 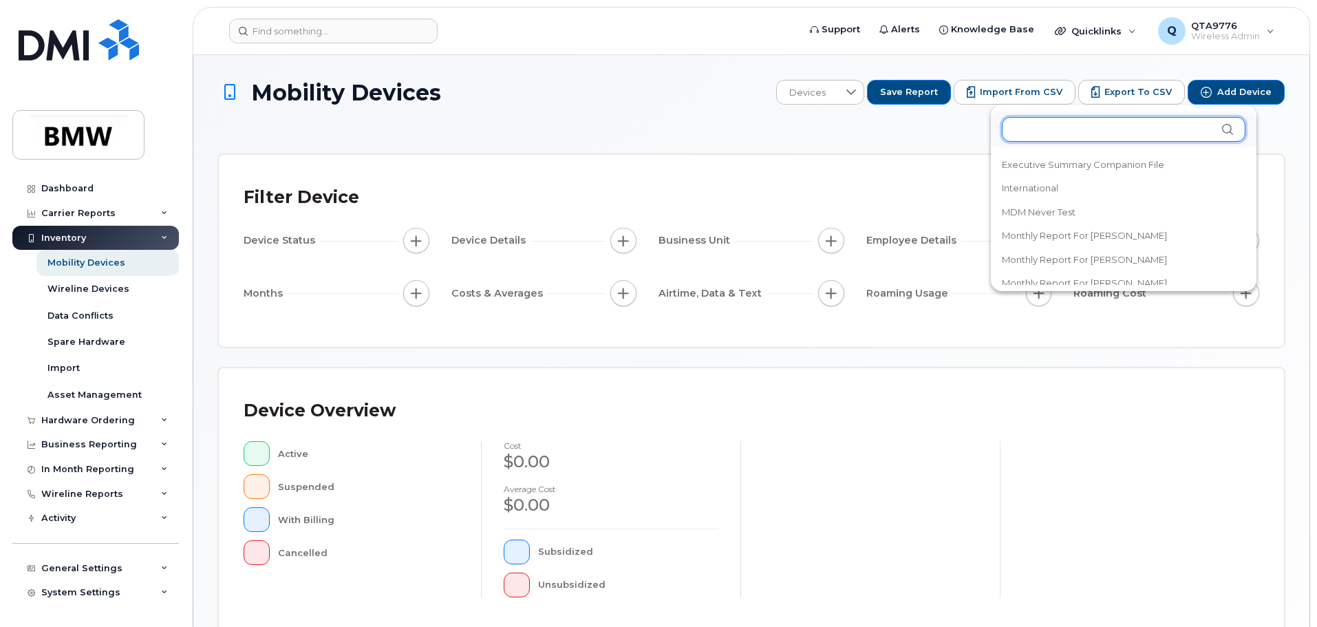 What do you see at coordinates (265, 293) in the screenshot?
I see `span: Months` at bounding box center [265, 293].